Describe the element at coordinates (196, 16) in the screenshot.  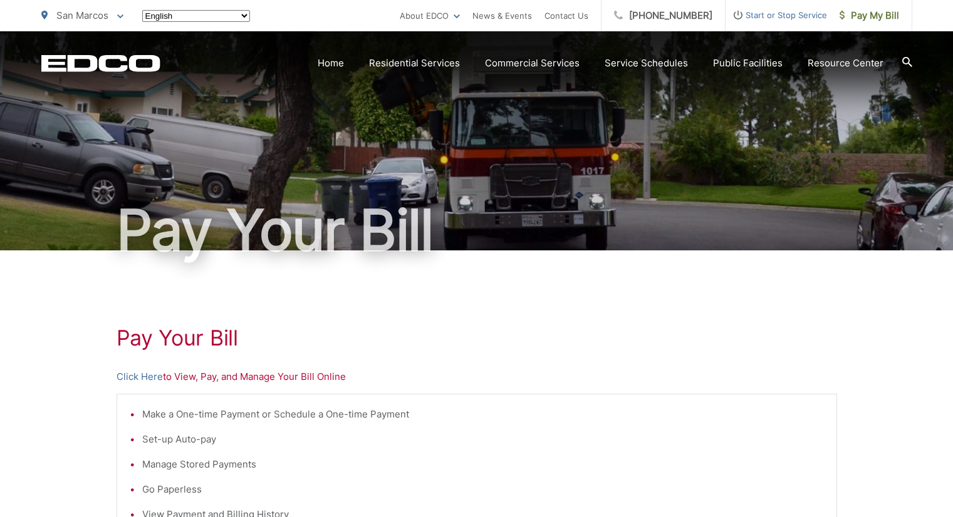
I see `select: Select a language` at that location.